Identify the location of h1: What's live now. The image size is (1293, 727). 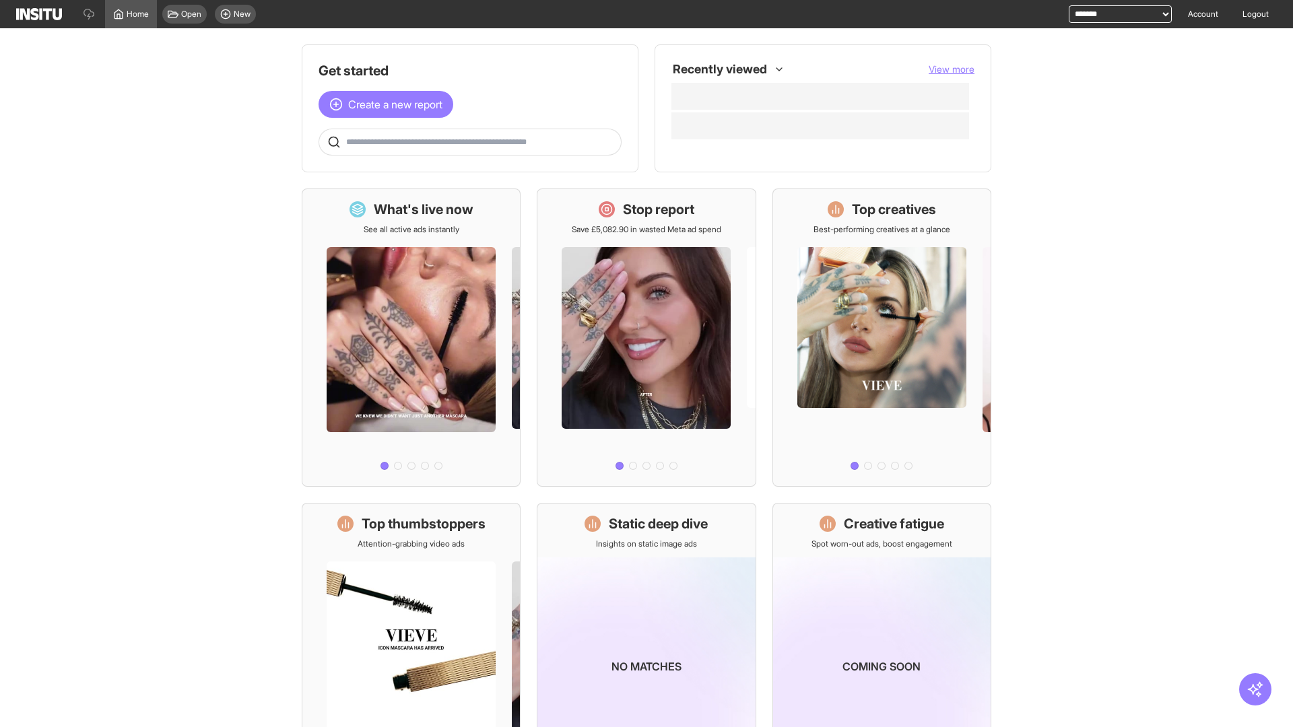
(424, 209).